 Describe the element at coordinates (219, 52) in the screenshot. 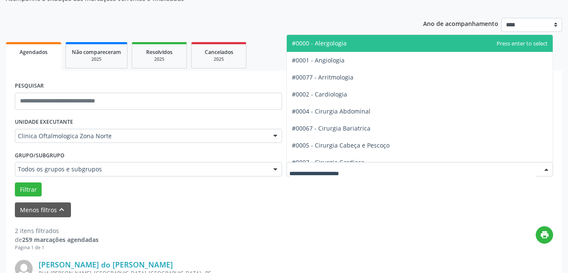

I see `span: Cancelados` at that location.